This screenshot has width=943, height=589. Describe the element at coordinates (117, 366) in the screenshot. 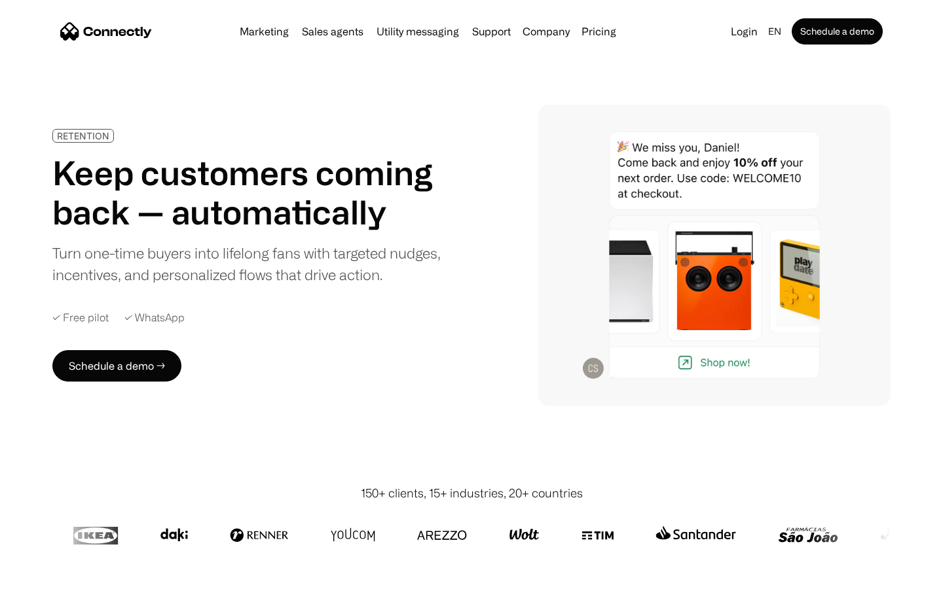

I see `a: Schedule a demo →` at that location.